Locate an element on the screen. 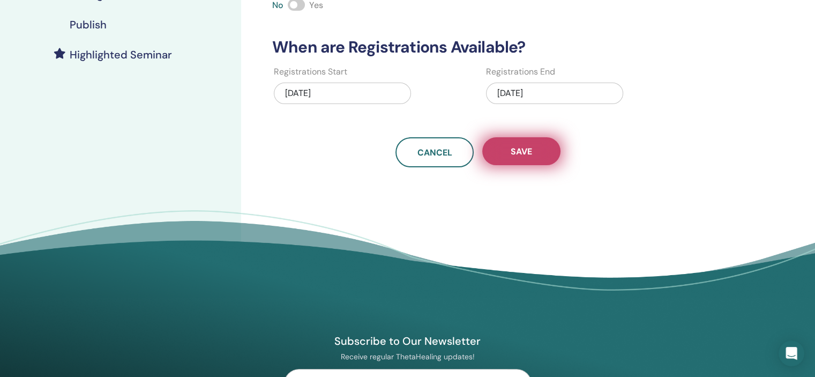  button: Save is located at coordinates (521, 151).